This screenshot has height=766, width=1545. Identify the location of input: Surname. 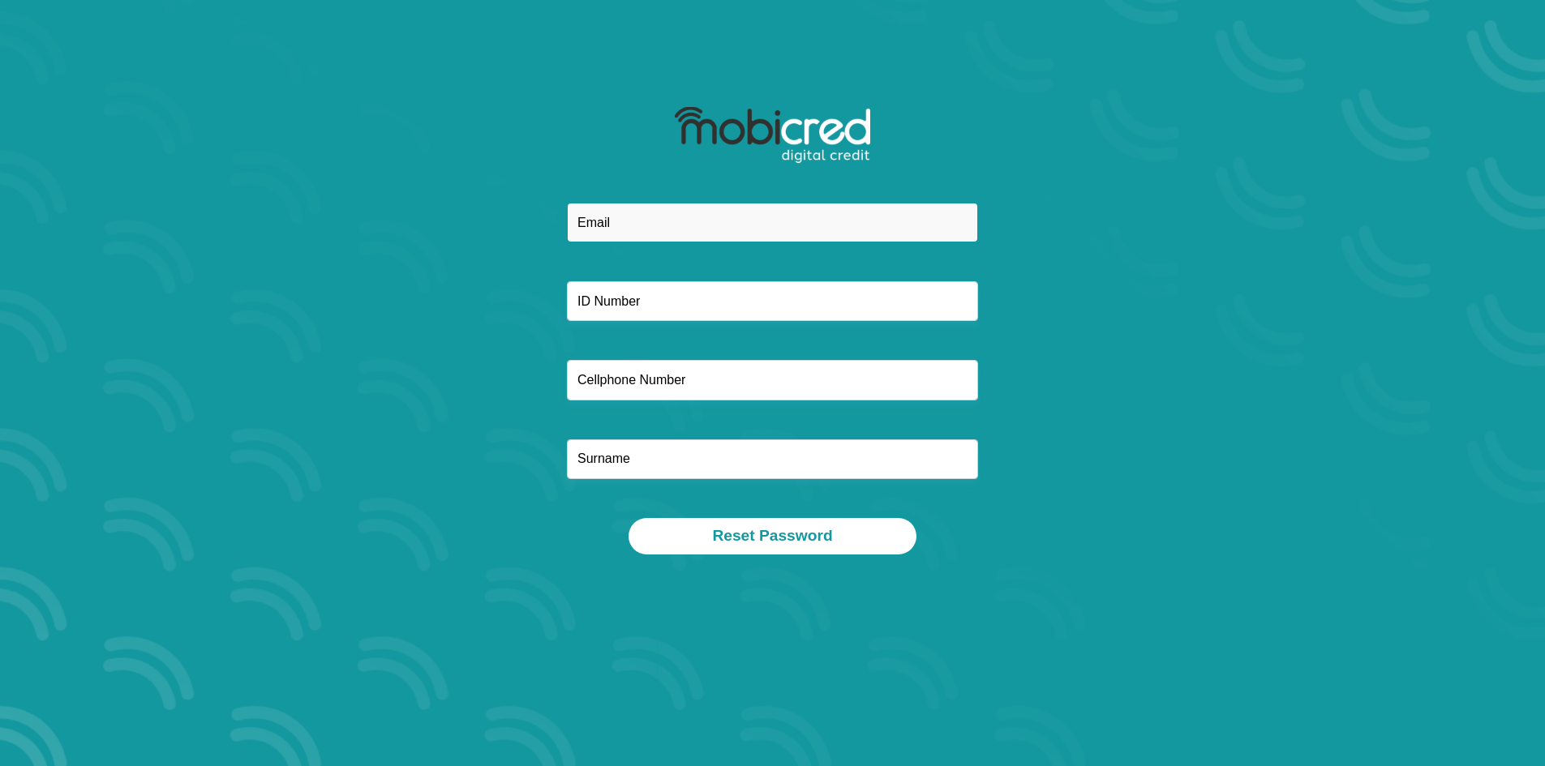
(772, 459).